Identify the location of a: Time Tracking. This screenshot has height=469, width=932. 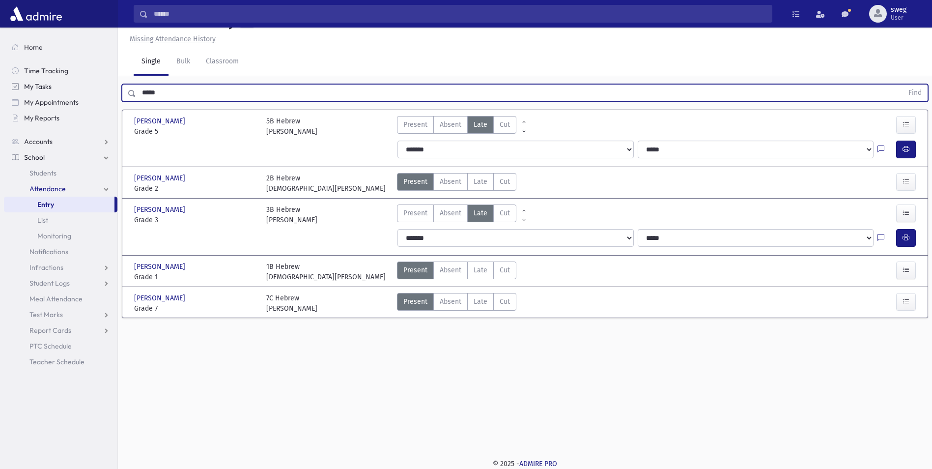
(60, 71).